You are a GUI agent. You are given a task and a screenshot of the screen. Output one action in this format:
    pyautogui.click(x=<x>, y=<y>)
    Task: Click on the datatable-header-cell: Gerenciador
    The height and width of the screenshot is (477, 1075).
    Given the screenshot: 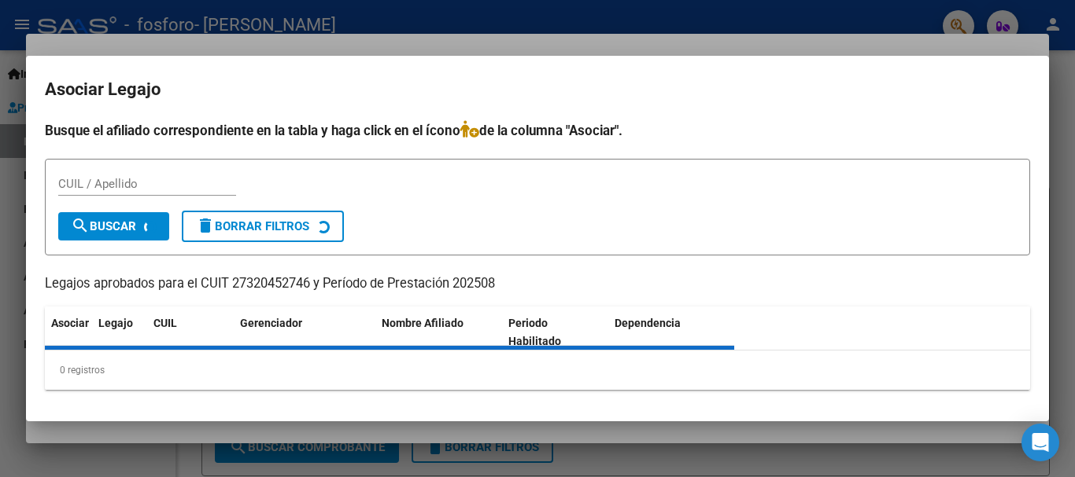 What is the action you would take?
    pyautogui.click(x=304, y=333)
    